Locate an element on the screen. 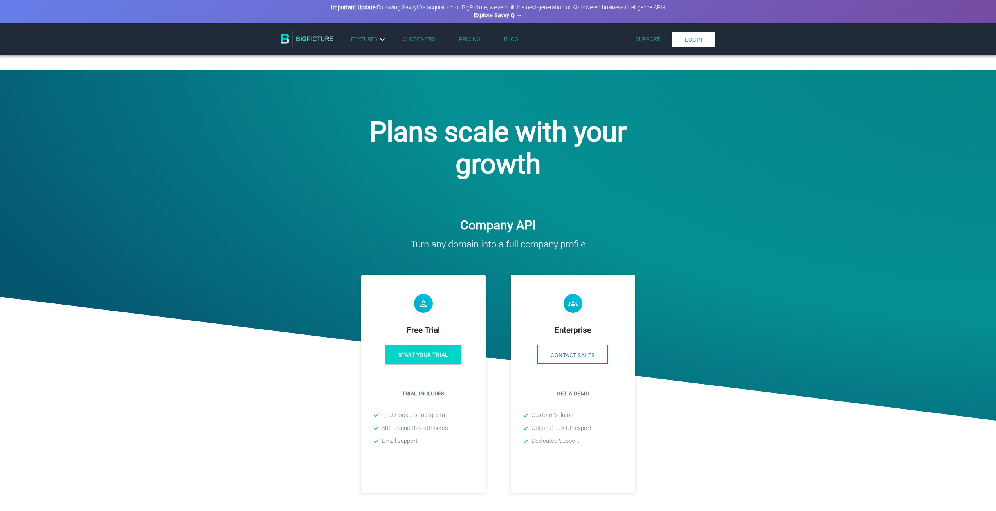 The height and width of the screenshot is (511, 996). img: BigPicture.io is located at coordinates (307, 39).